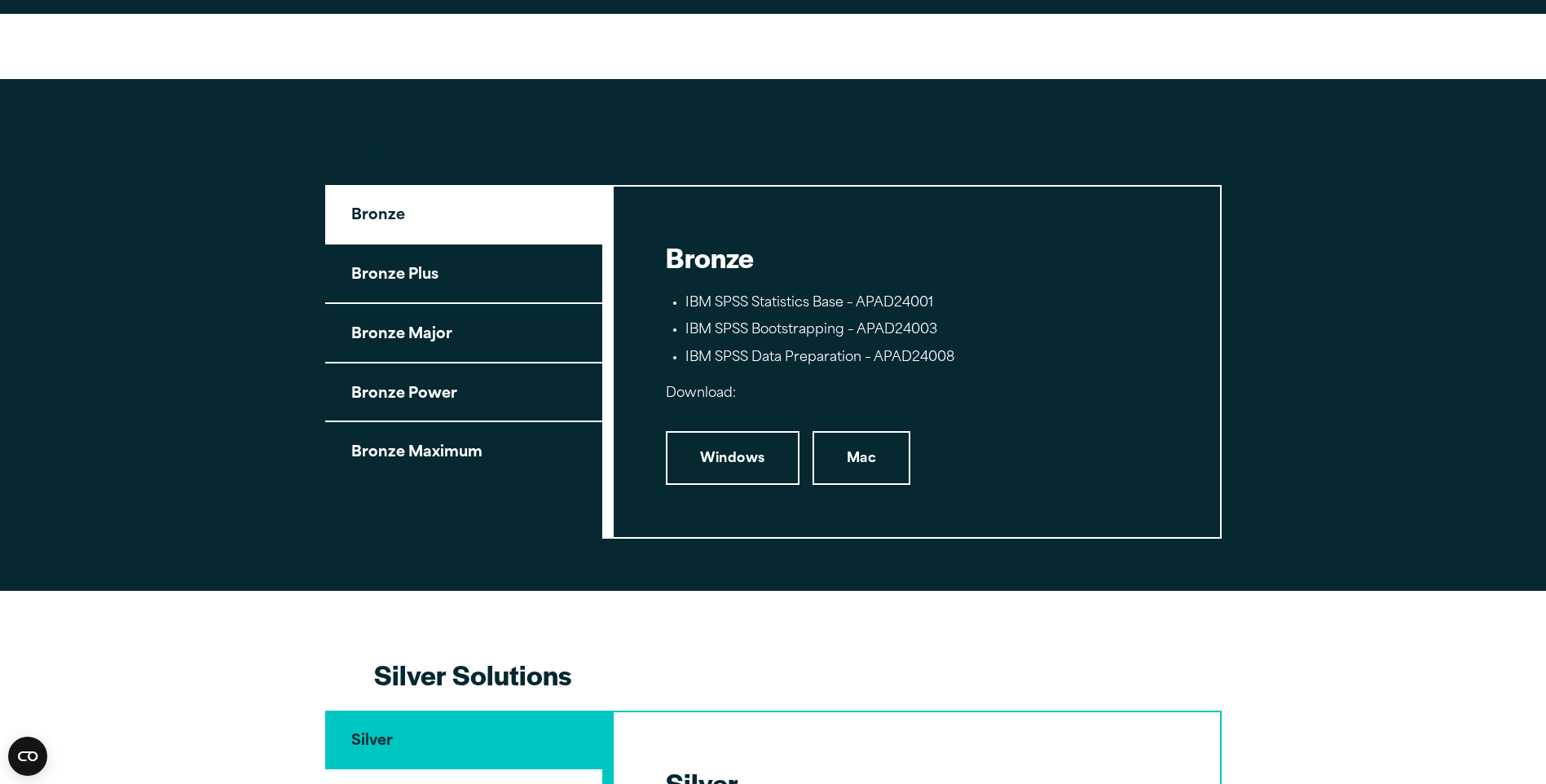 This screenshot has width=1546, height=784. Describe the element at coordinates (917, 393) in the screenshot. I see `p: Download:` at that location.